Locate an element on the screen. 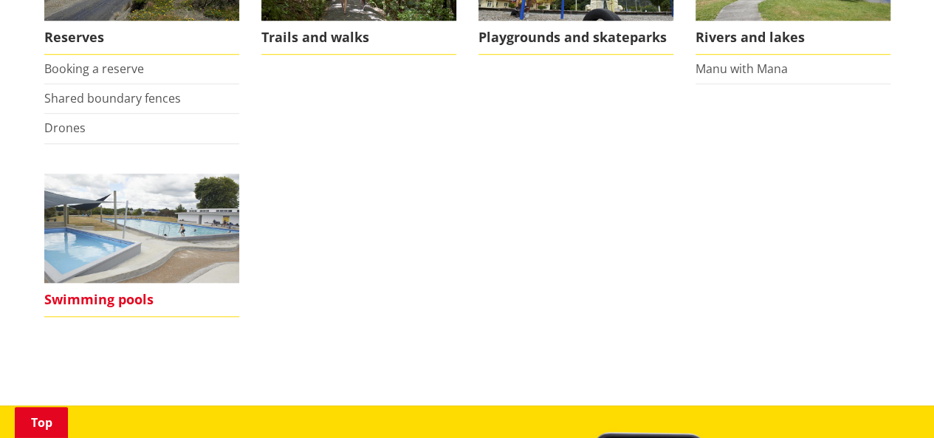  span: Trails and walks is located at coordinates (359, 38).